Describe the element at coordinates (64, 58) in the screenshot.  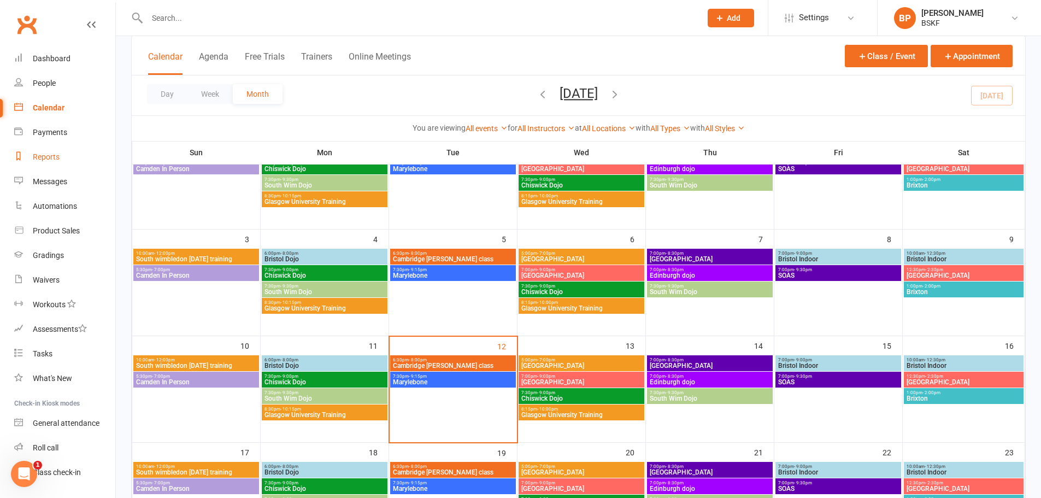
I see `a: Dashboard` at that location.